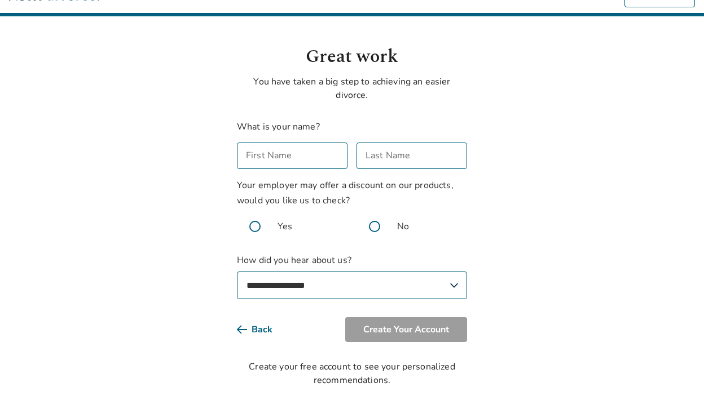 The height and width of the screenshot is (414, 704). What do you see at coordinates (263, 330) in the screenshot?
I see `button: Back` at bounding box center [263, 330].